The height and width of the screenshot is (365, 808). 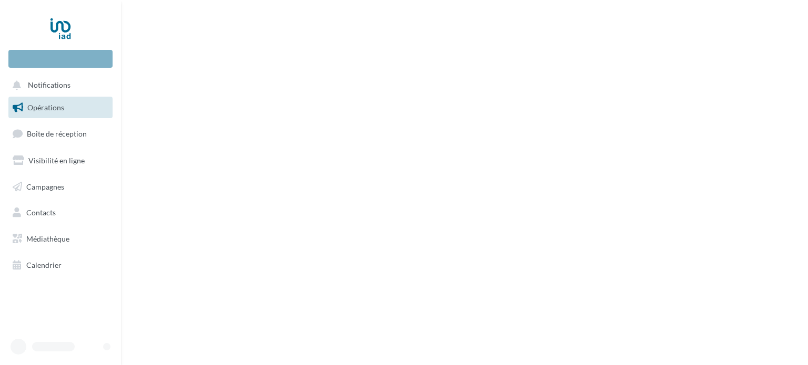 What do you see at coordinates (49, 85) in the screenshot?
I see `span: Notifications` at bounding box center [49, 85].